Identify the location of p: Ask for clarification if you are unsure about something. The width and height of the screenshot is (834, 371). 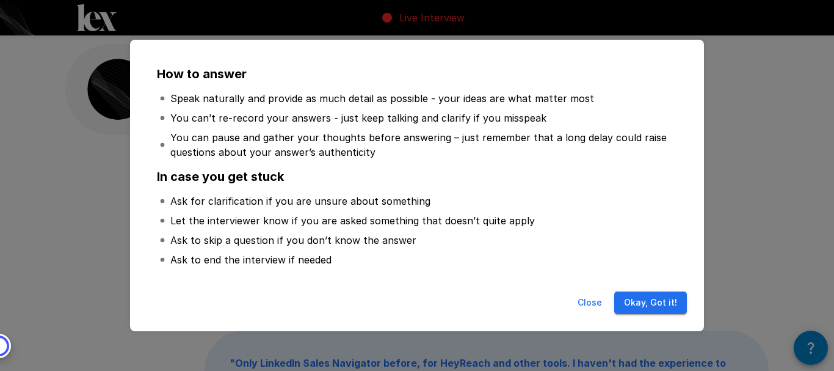
(301, 201).